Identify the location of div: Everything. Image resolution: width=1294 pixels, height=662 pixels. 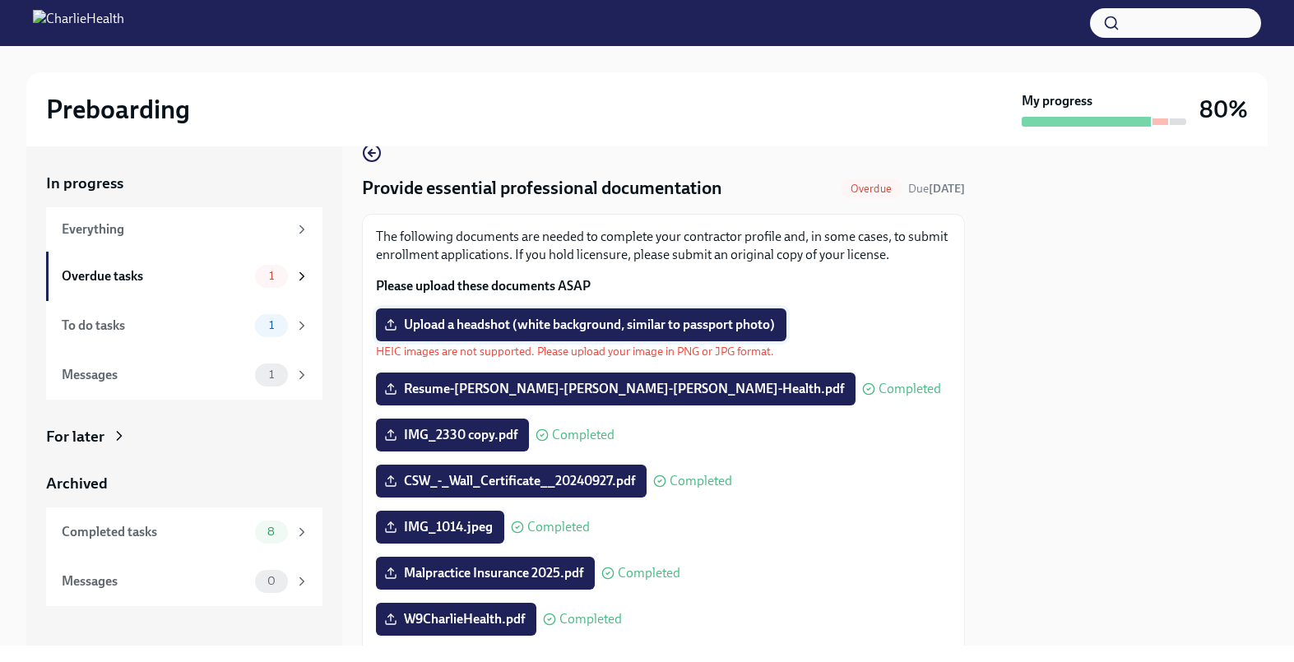
(174, 229).